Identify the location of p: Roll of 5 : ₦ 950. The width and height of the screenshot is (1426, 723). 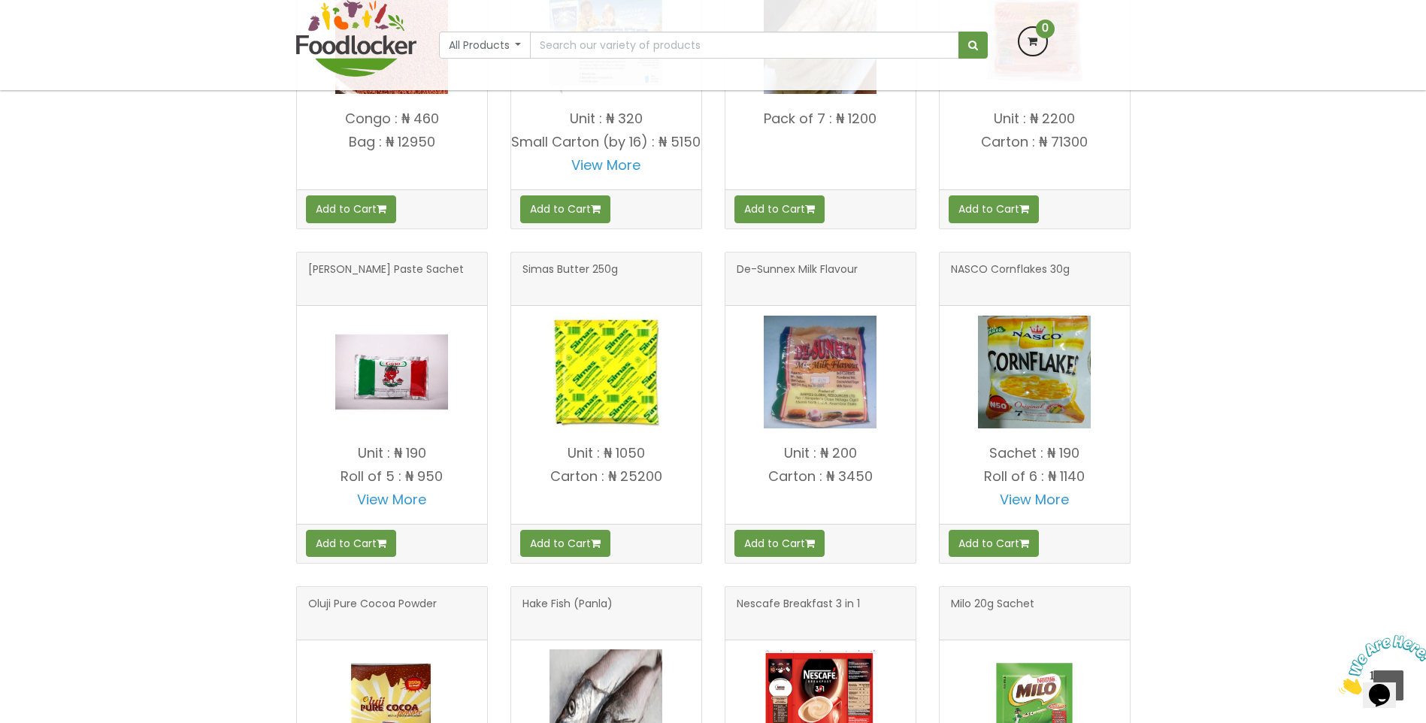
(392, 477).